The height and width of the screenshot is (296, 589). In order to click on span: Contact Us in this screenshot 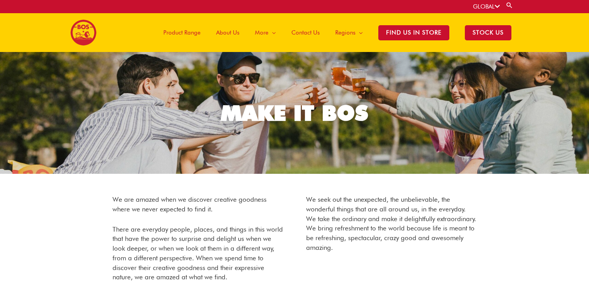, I will do `click(305, 33)`.